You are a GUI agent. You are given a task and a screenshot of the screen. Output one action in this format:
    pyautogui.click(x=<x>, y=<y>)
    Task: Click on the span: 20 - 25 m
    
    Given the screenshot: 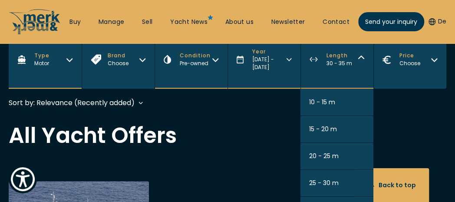 What is the action you would take?
    pyautogui.click(x=324, y=156)
    